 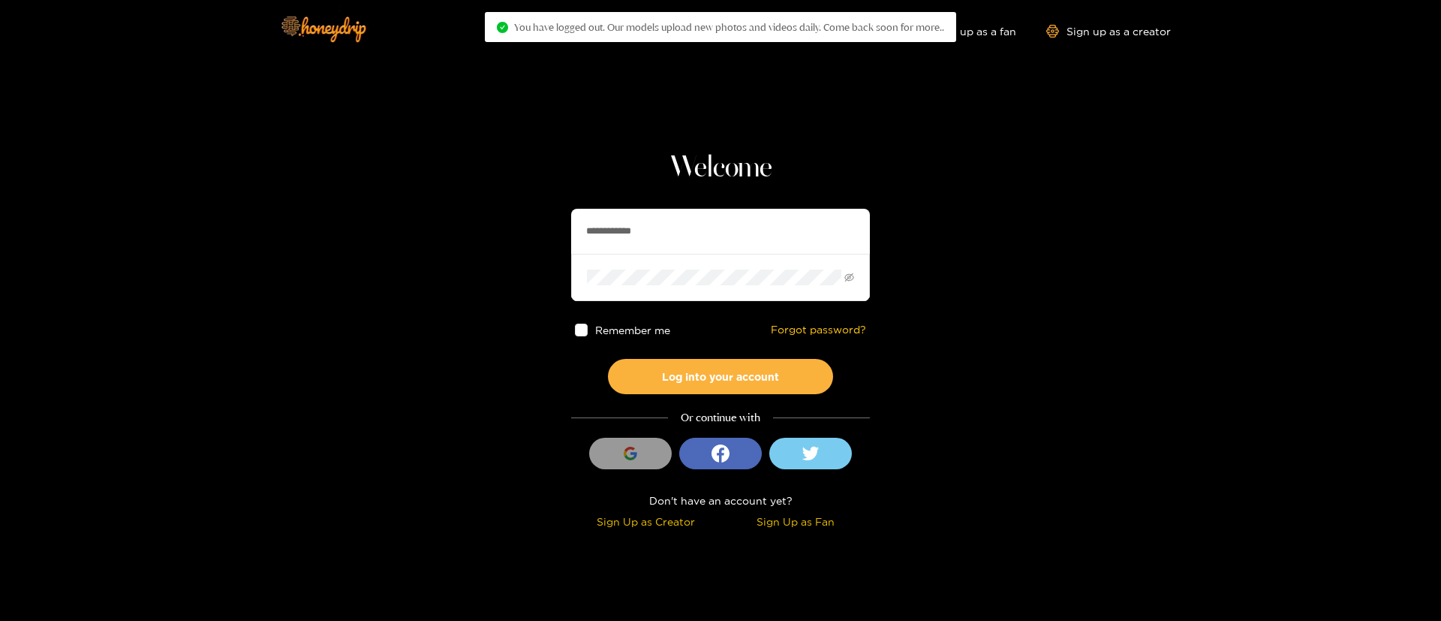 What do you see at coordinates (720, 168) in the screenshot?
I see `h1: Welcome` at bounding box center [720, 168].